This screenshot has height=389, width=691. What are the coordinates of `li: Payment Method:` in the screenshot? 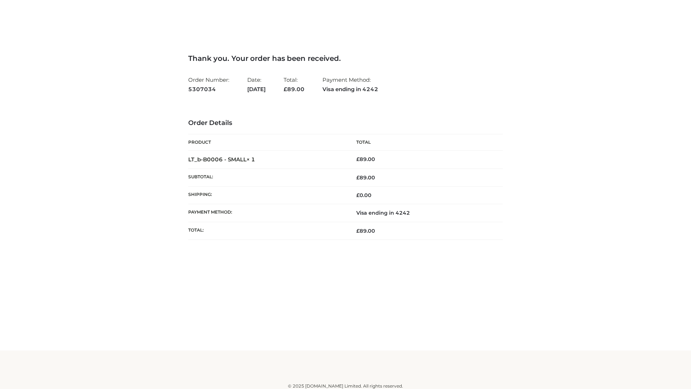 It's located at (350, 84).